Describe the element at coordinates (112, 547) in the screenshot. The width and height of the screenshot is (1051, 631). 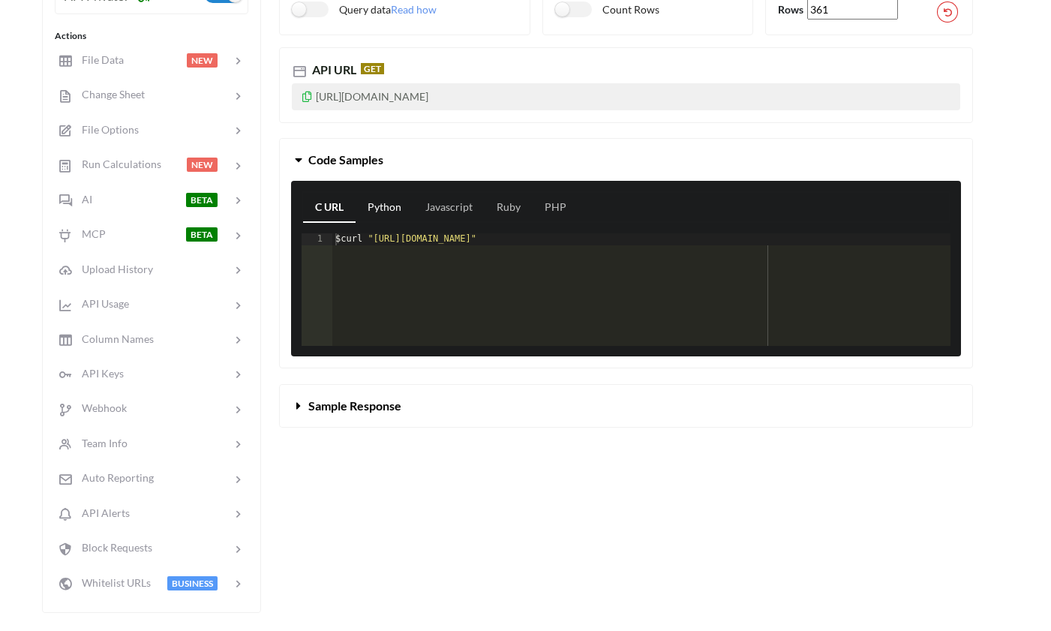
I see `span: Block Requests` at that location.